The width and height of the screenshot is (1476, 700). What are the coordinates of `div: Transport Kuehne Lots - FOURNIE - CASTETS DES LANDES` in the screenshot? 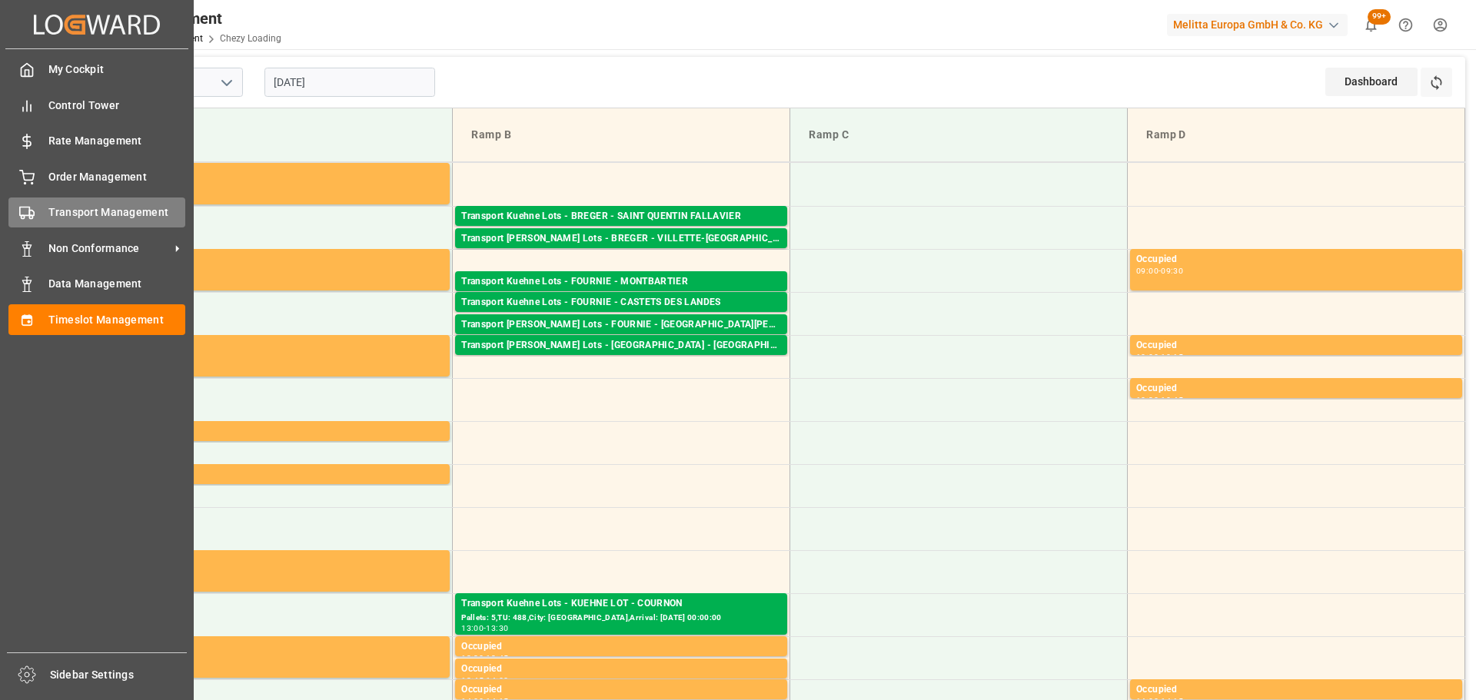 It's located at (621, 303).